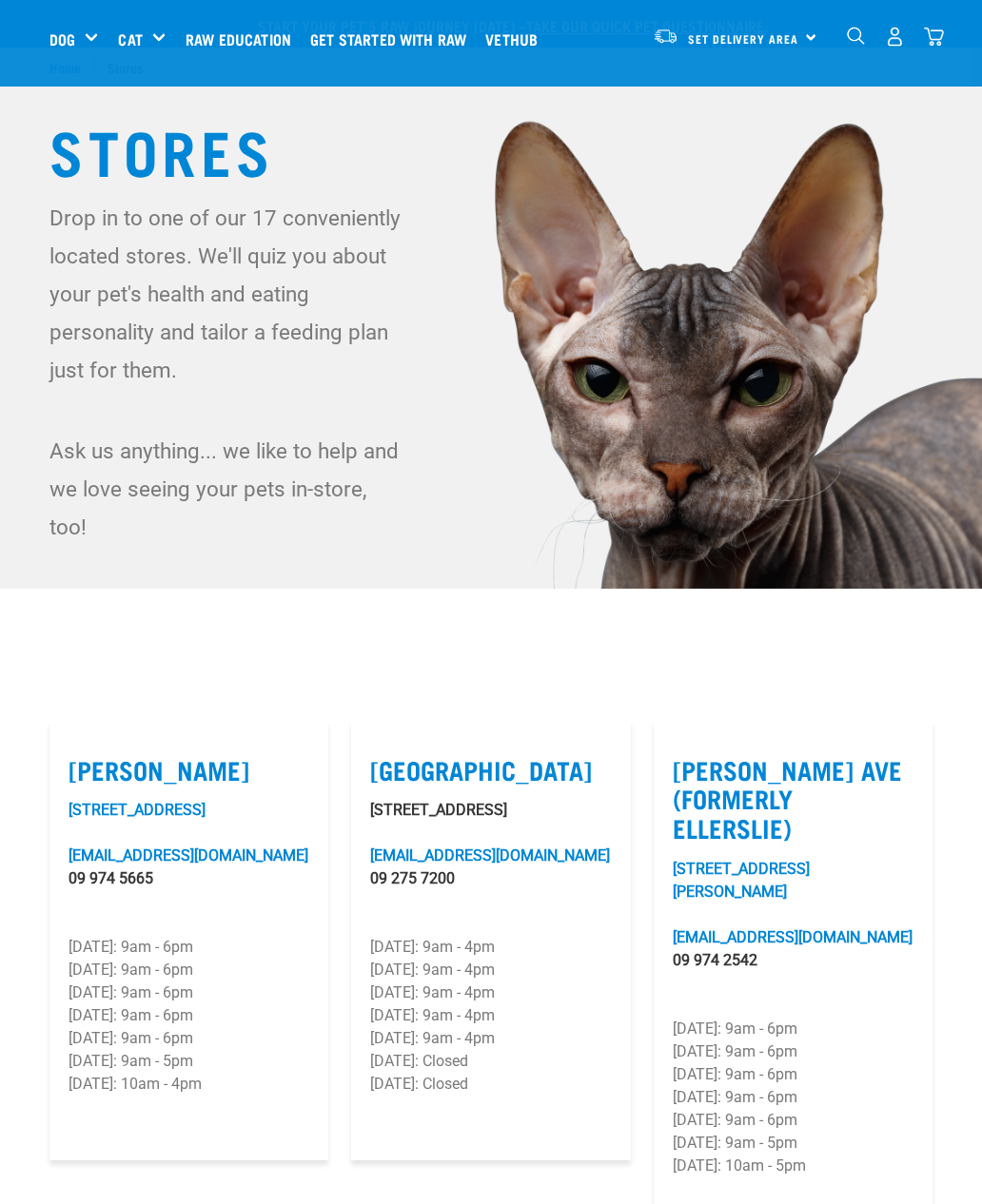 The height and width of the screenshot is (1204, 982). What do you see at coordinates (130, 39) in the screenshot?
I see `a: Cat` at bounding box center [130, 39].